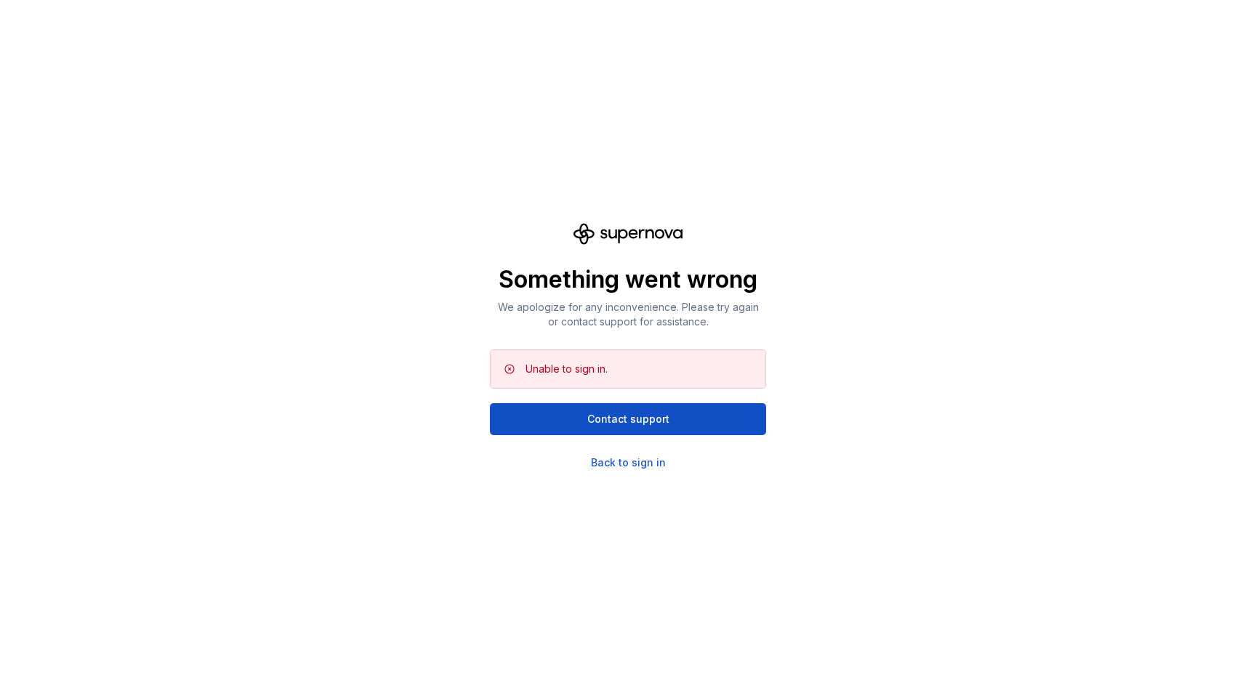 The image size is (1256, 693). Describe the element at coordinates (628, 315) in the screenshot. I see `p: We apologize for any inconvenience. Please try again or contact support for assistance.` at that location.